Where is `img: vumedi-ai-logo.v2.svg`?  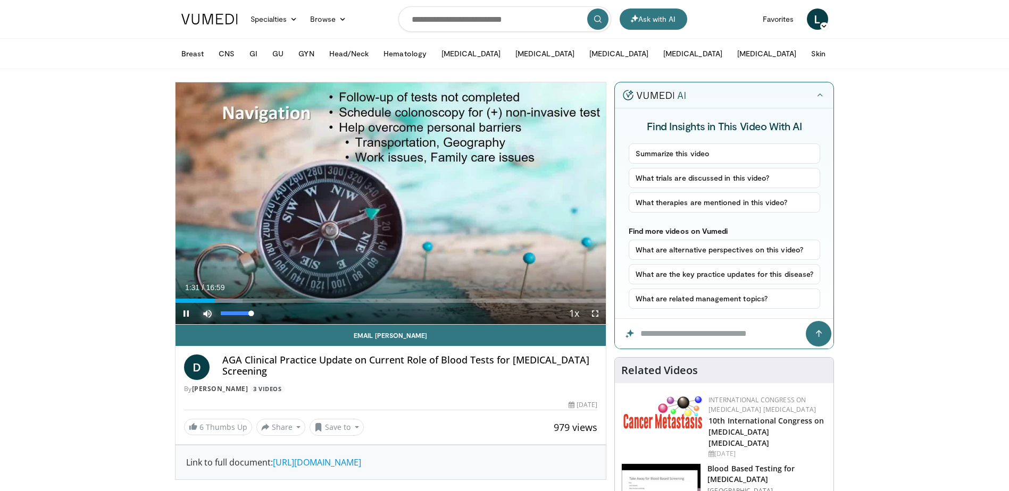 img: vumedi-ai-logo.v2.svg is located at coordinates (654, 95).